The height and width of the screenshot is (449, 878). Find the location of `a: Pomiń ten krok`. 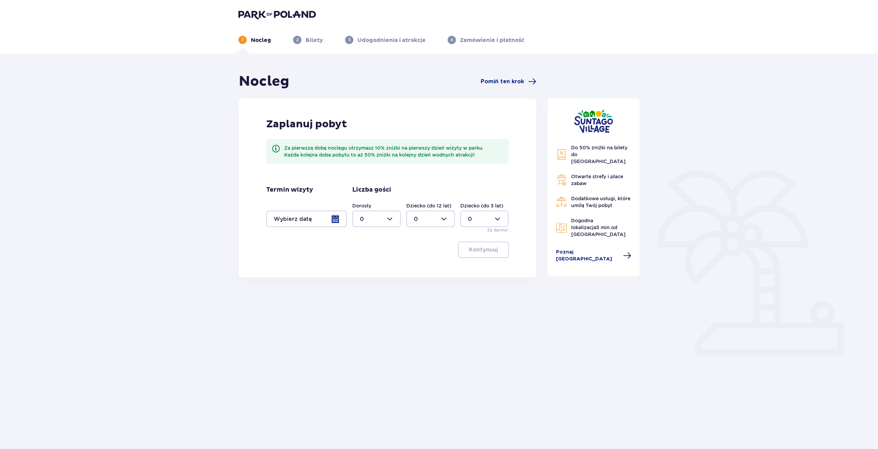

a: Pomiń ten krok is located at coordinates (509, 82).